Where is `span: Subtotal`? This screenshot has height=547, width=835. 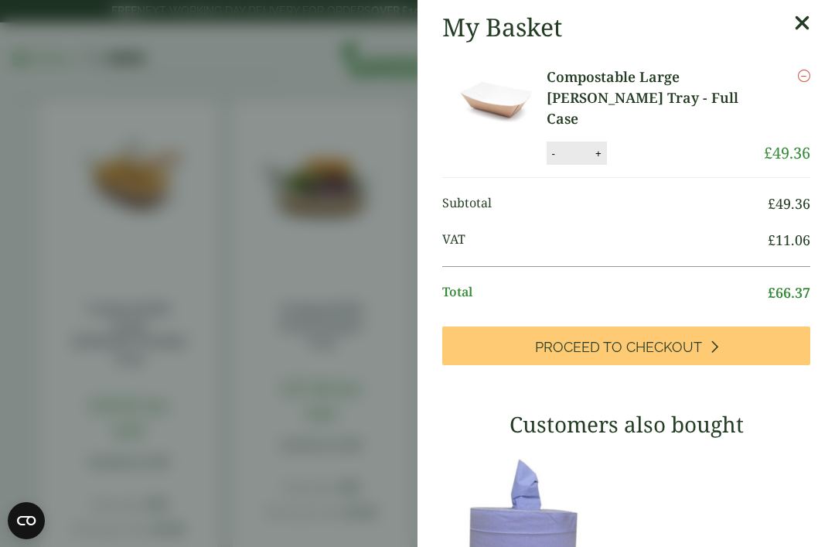
span: Subtotal is located at coordinates (605, 203).